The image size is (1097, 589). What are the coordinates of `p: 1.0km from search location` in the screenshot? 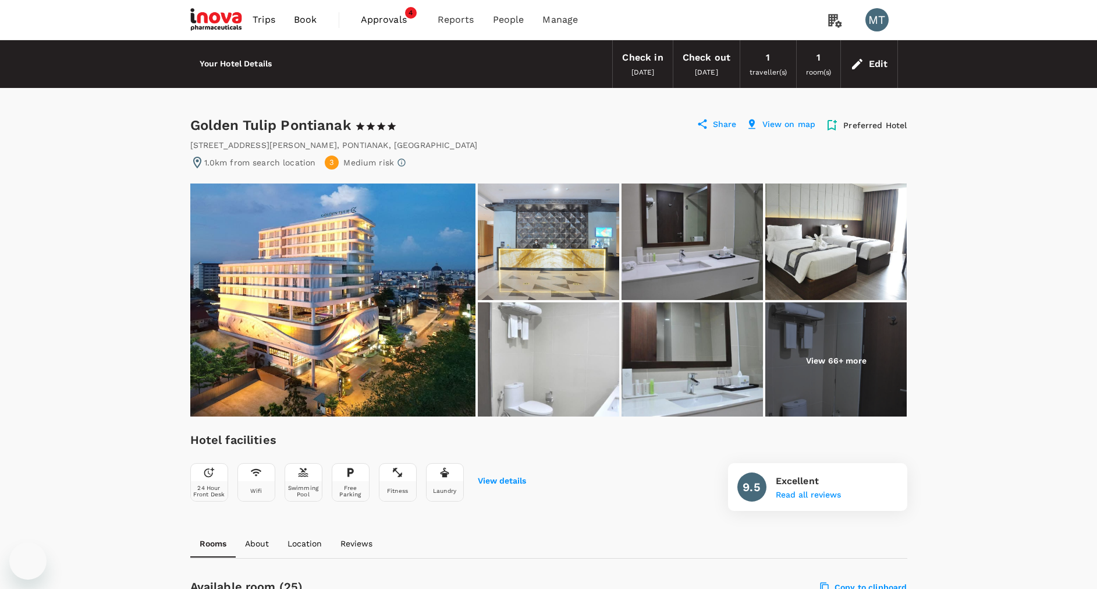 It's located at (260, 162).